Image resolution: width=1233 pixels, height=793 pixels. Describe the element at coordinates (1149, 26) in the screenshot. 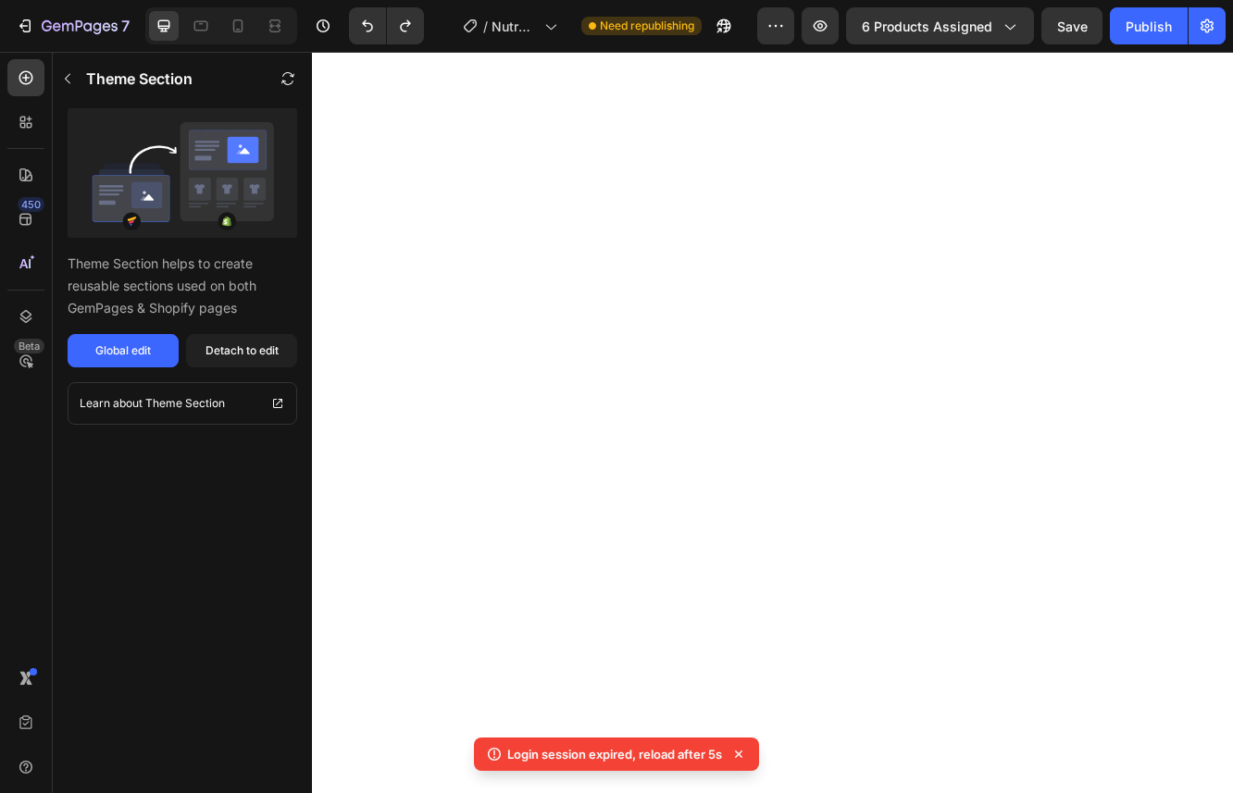

I see `button: Publish` at that location.